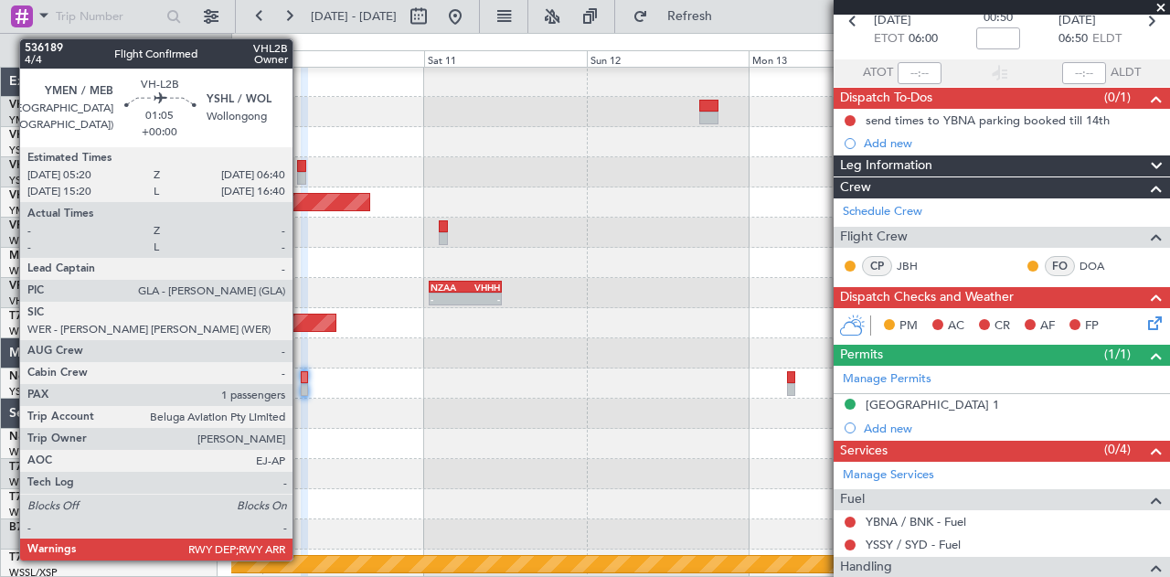 This screenshot has width=1170, height=577. I want to click on a: N604AUChallenger 604, so click(70, 377).